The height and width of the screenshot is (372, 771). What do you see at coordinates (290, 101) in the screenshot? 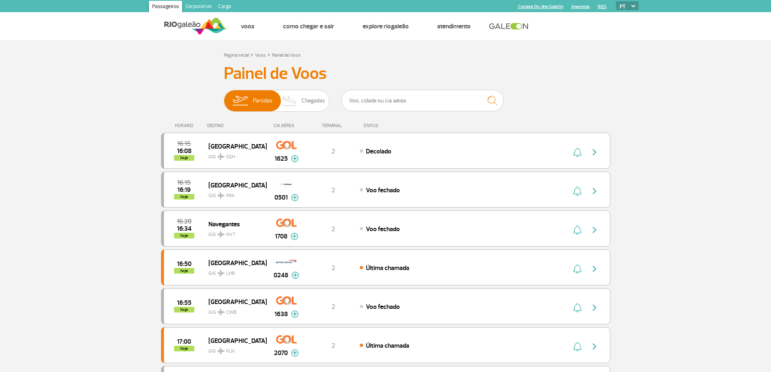
I see `img: slider-desembarque` at bounding box center [290, 101].